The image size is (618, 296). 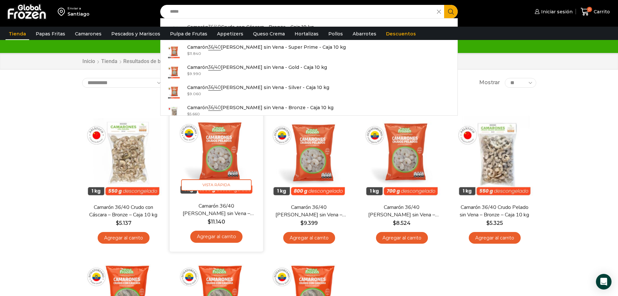 I want to click on a: Inicio, so click(x=89, y=61).